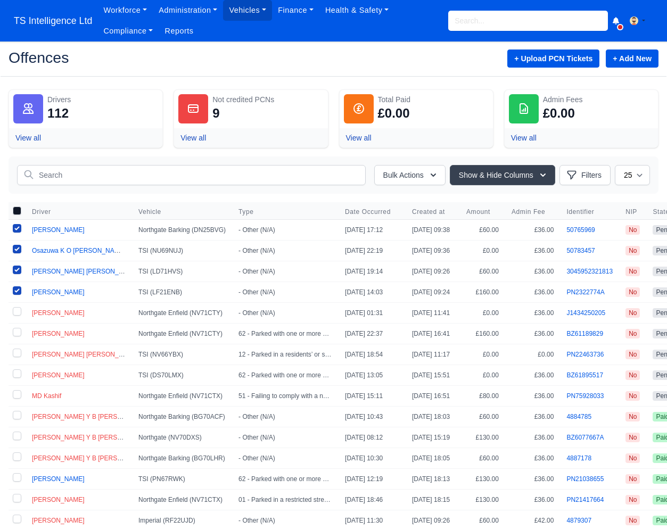 This screenshot has width=667, height=529. Describe the element at coordinates (182, 417) in the screenshot. I see `td: Northgate Barking (BG70ACF)` at that location.